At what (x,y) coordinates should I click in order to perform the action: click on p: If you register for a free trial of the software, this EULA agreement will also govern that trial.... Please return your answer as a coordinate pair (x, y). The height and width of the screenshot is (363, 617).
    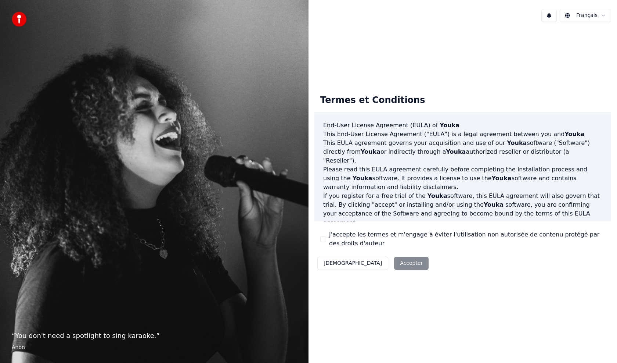
    Looking at the image, I should click on (463, 209).